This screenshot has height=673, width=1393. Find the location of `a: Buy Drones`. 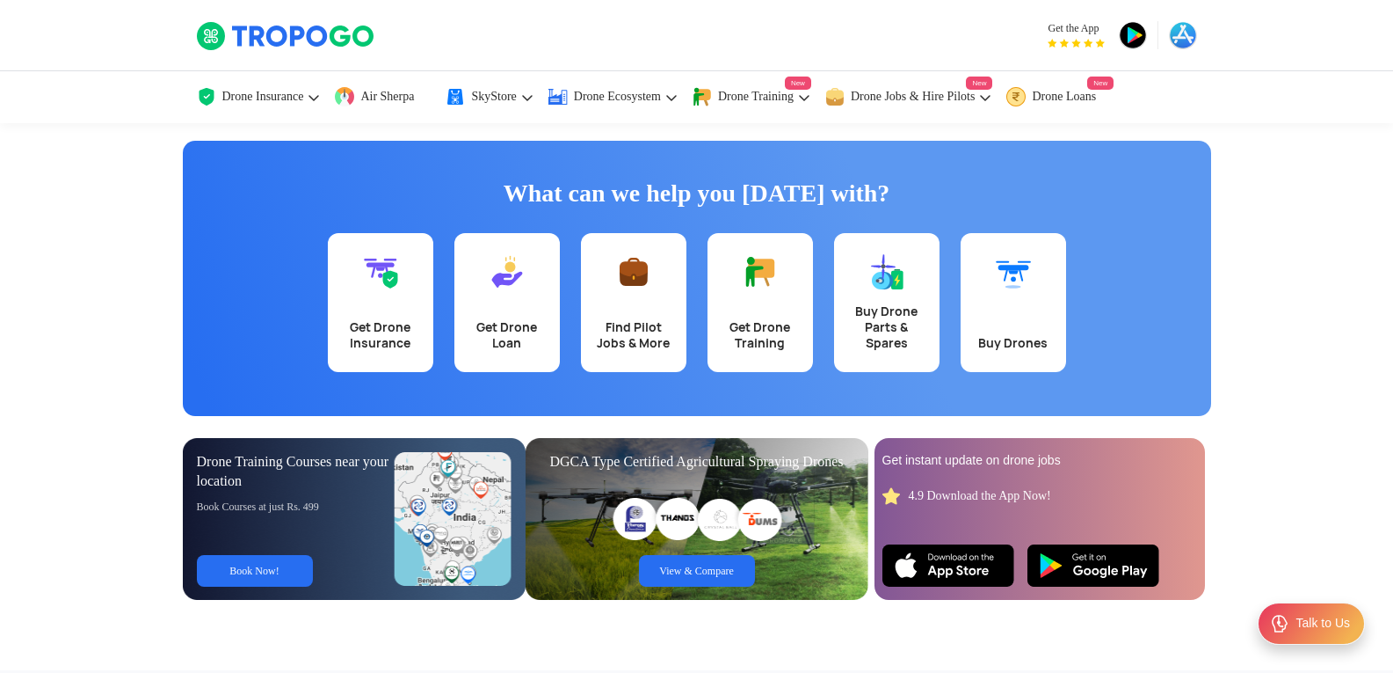

a: Buy Drones is located at coordinates (1014, 302).